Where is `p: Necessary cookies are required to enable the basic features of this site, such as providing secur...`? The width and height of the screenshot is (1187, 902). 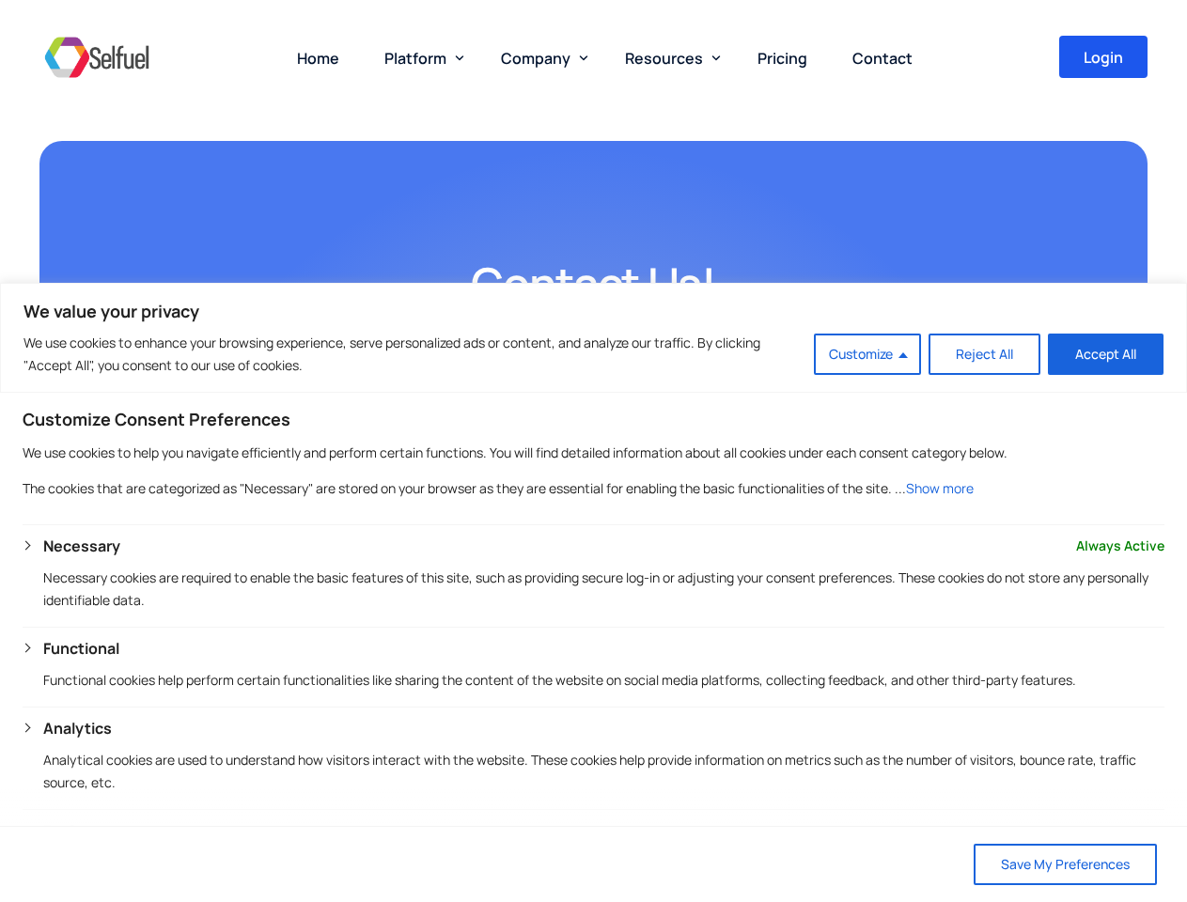 p: Necessary cookies are required to enable the basic features of this site, such as providing secur... is located at coordinates (603, 589).